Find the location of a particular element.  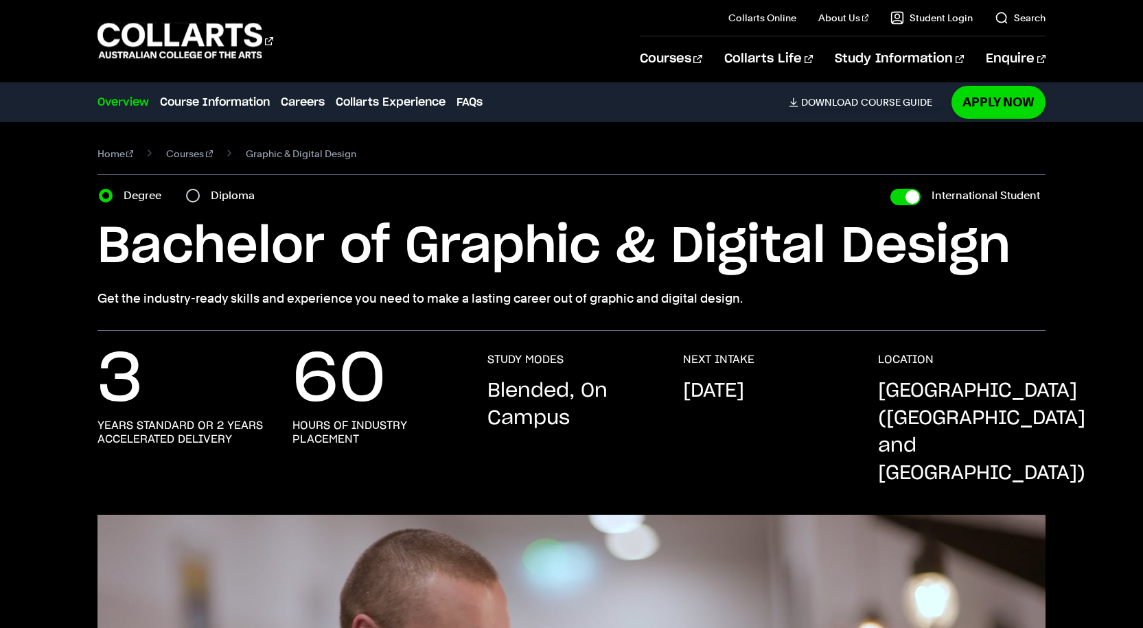

a: About Us is located at coordinates (844, 18).